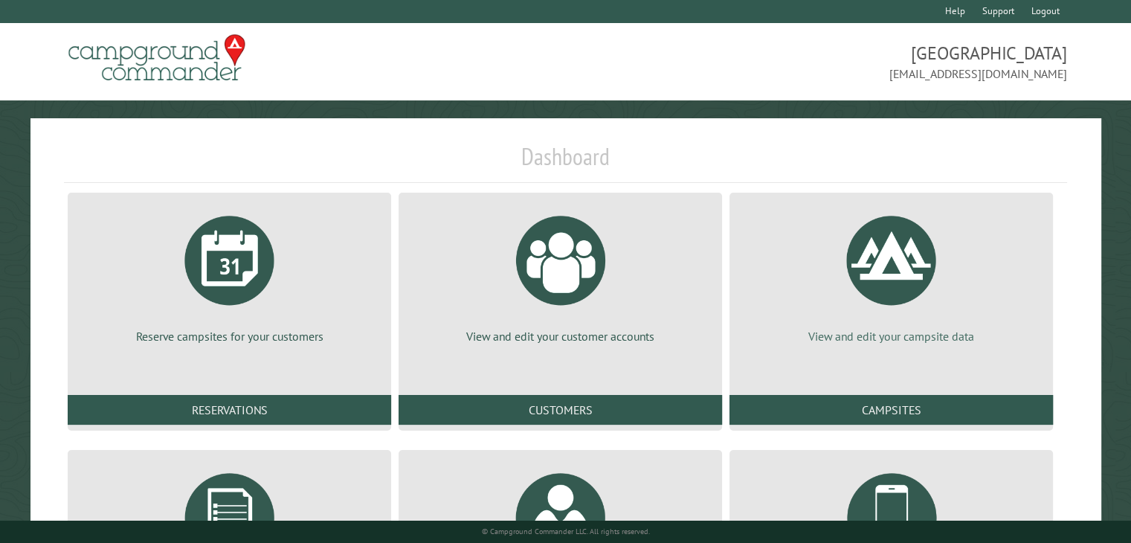  I want to click on a: Campsites, so click(891, 410).